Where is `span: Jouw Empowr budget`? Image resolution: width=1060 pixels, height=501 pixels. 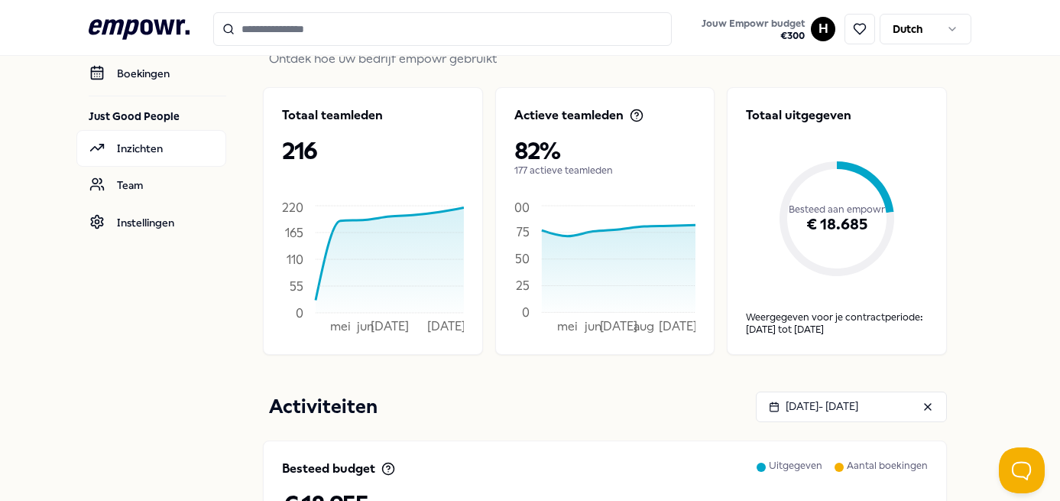
span: Jouw Empowr budget is located at coordinates (753, 24).